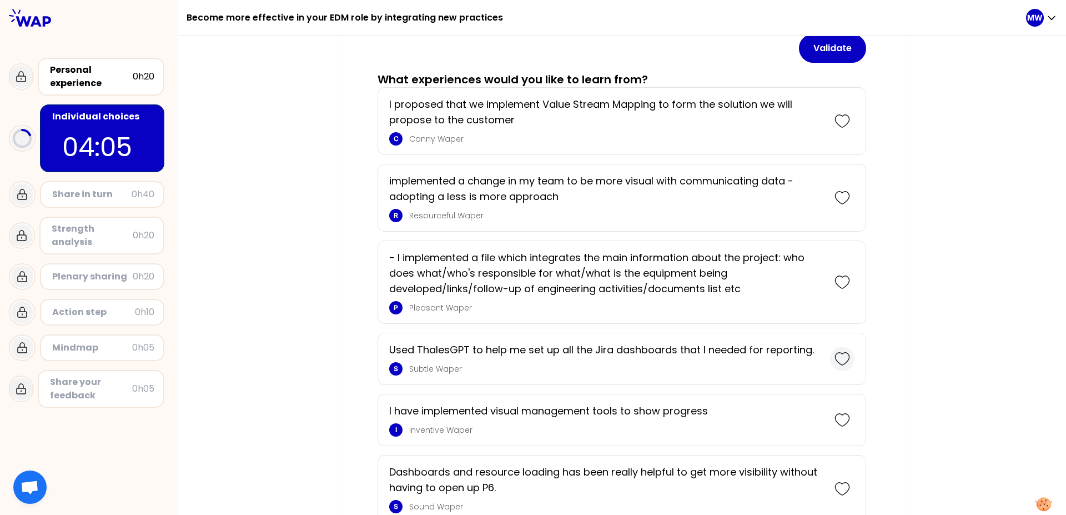 The image size is (1066, 515). I want to click on div: Share your feedback, so click(91, 389).